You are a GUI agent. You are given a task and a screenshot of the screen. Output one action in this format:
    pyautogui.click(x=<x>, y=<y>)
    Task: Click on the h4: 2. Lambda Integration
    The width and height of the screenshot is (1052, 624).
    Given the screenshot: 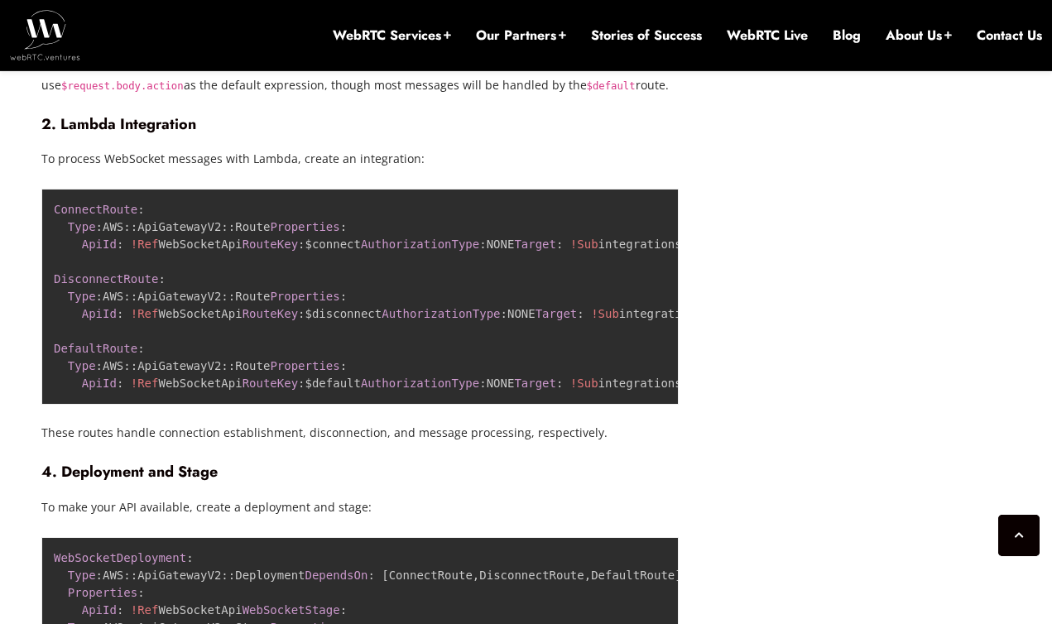 What is the action you would take?
    pyautogui.click(x=360, y=124)
    